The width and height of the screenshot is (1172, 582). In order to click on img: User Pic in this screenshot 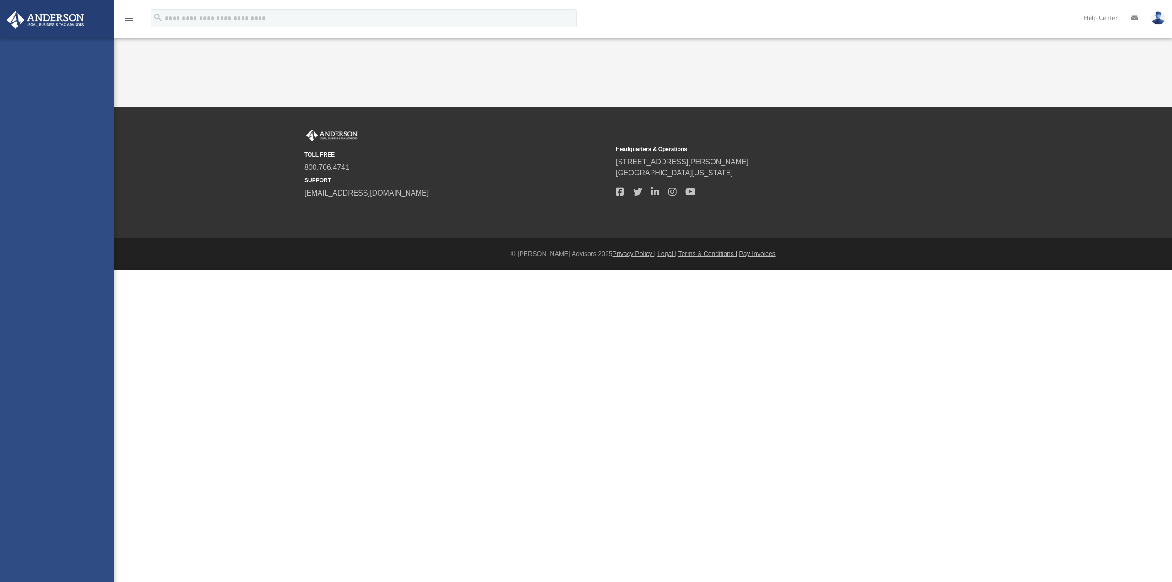, I will do `click(1158, 18)`.